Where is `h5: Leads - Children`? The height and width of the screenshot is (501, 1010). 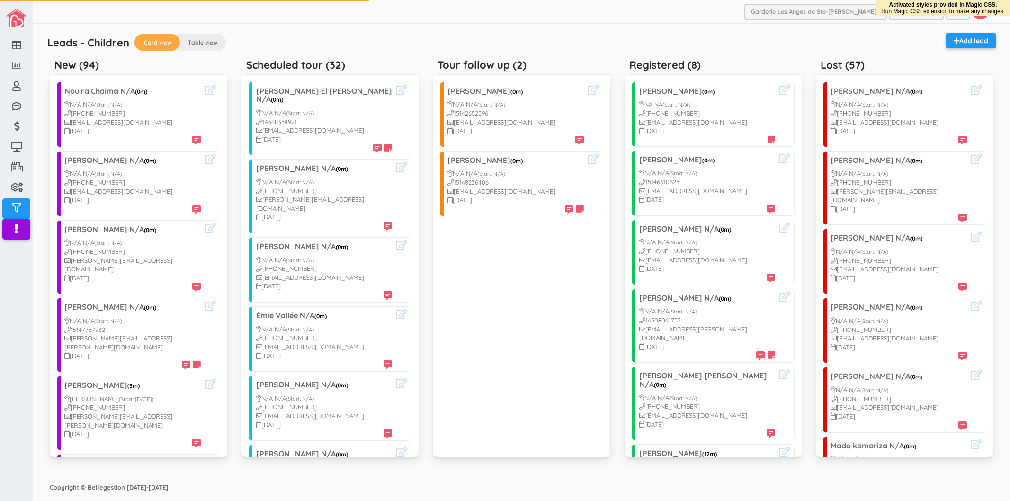 h5: Leads - Children is located at coordinates (88, 43).